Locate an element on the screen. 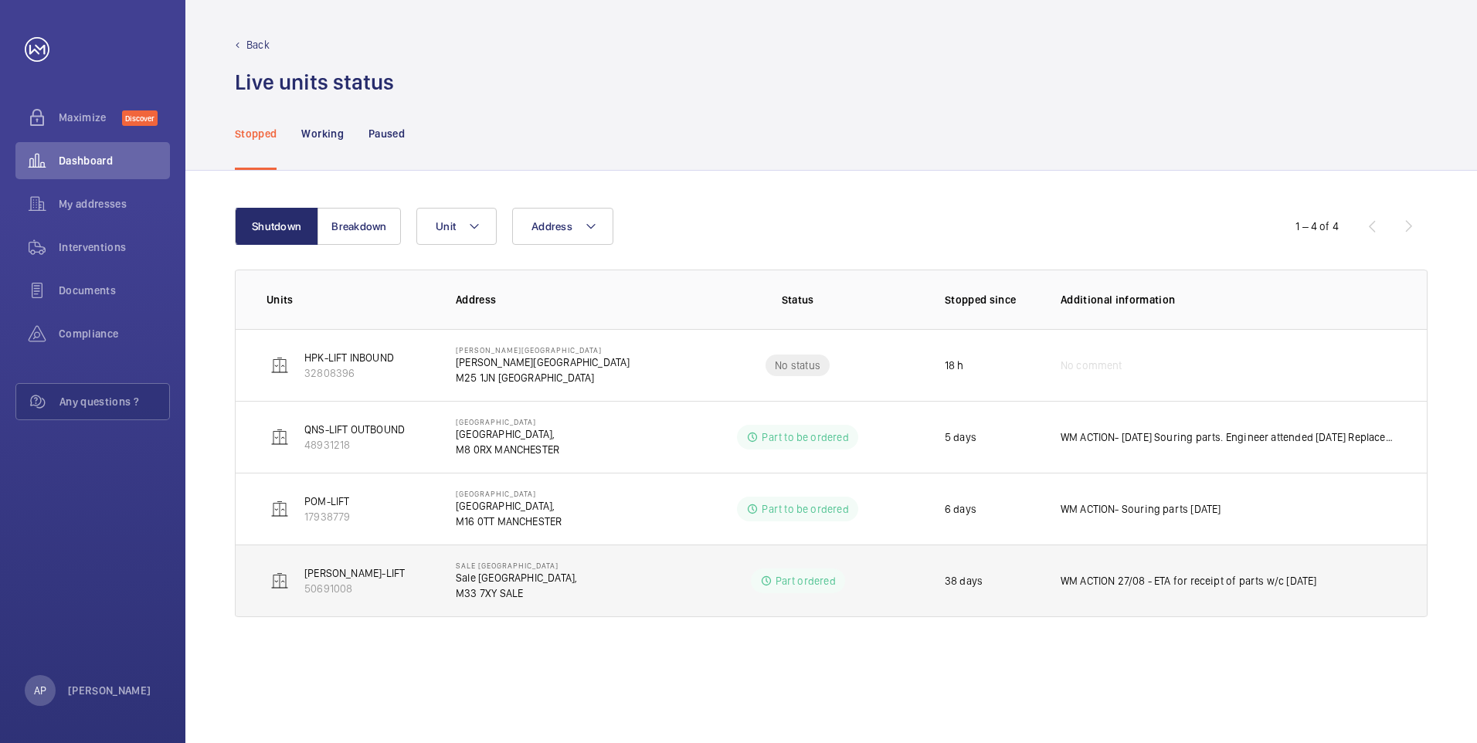 Image resolution: width=1477 pixels, height=743 pixels. p: Paused is located at coordinates (386, 134).